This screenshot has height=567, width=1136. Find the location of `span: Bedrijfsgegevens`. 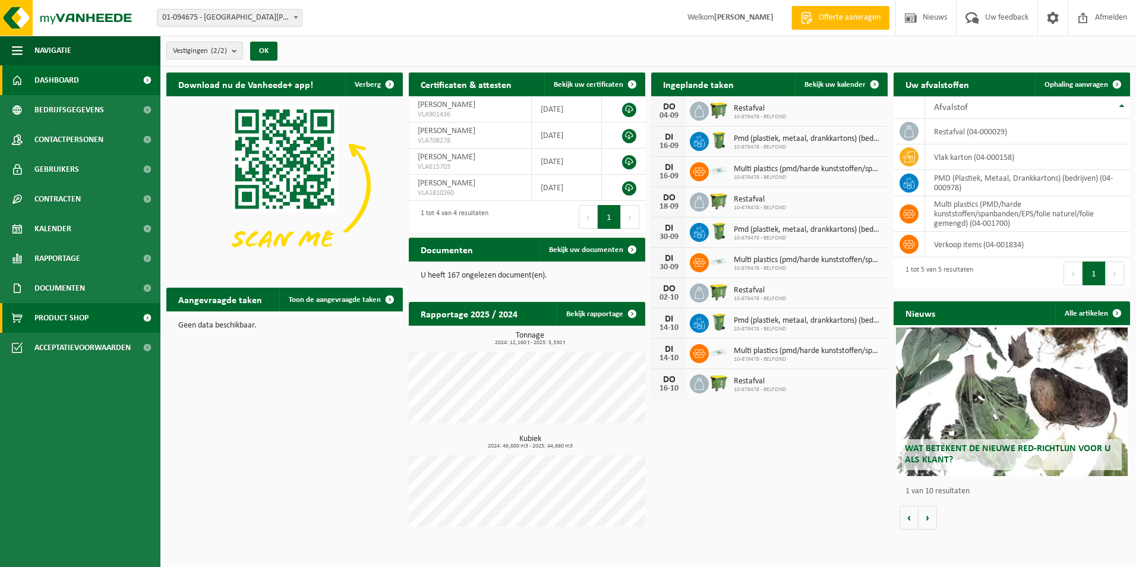

span: Bedrijfsgegevens is located at coordinates (69, 110).